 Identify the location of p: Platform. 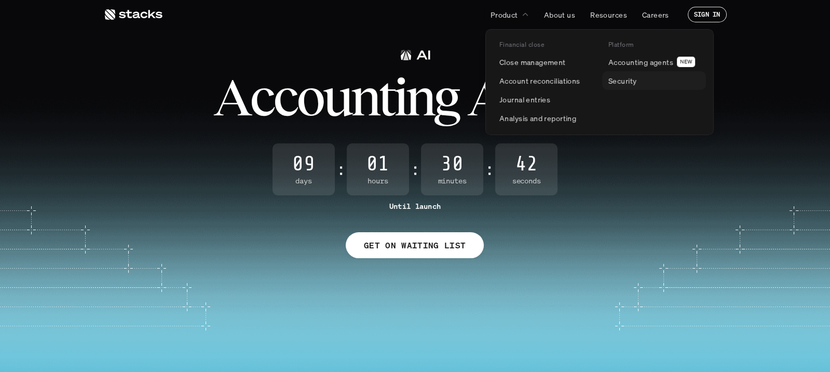
(621, 45).